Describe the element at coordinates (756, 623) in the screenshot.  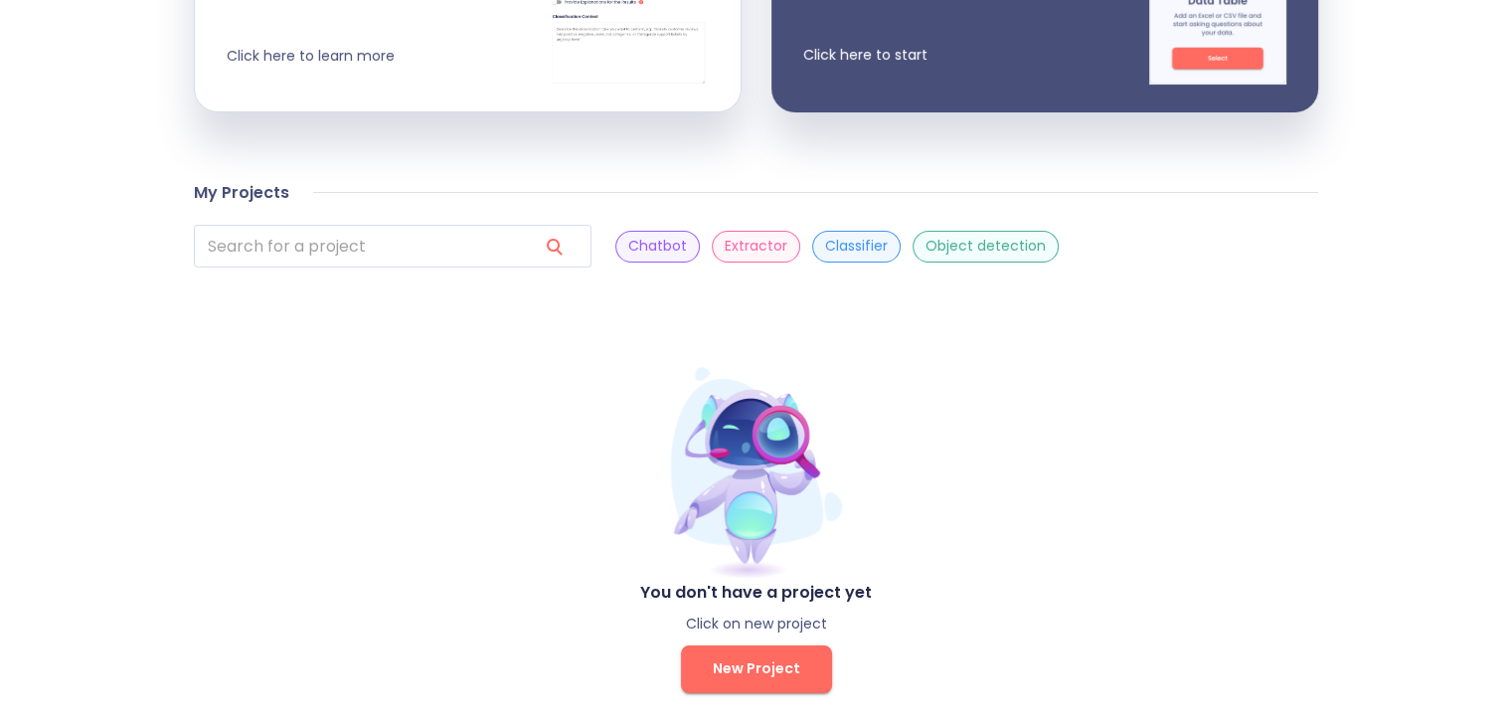
I see `p: Click on new project` at that location.